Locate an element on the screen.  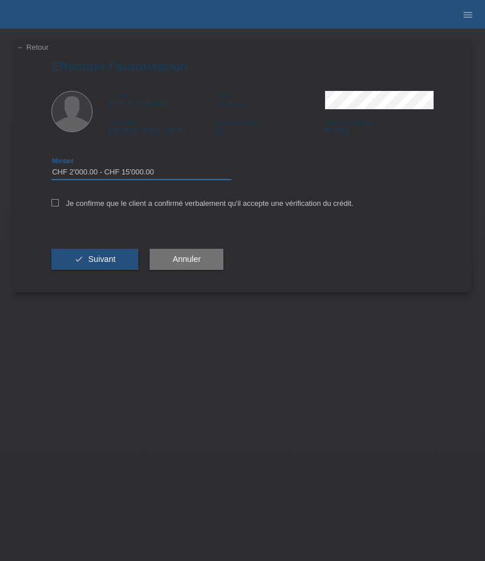
label: Je confirme que le client a confirmé verbalement qu'il accepte une vérification du crédit. is located at coordinates (202, 203).